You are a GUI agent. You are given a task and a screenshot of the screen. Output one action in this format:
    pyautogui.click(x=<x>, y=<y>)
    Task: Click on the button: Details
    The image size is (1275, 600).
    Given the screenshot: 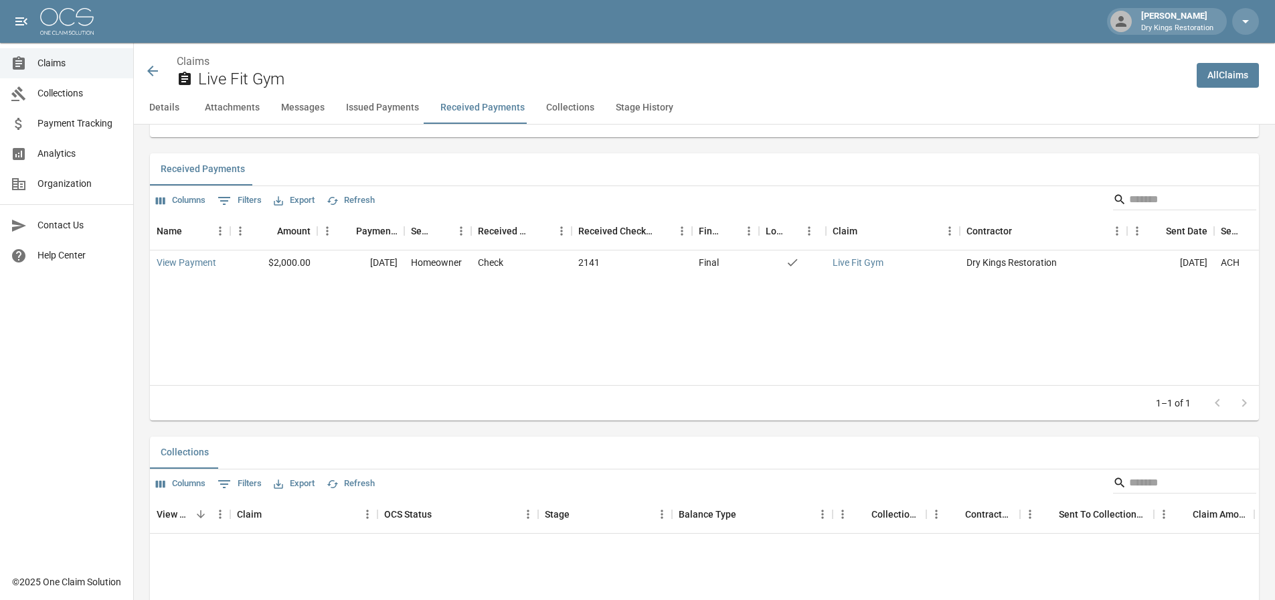 What is the action you would take?
    pyautogui.click(x=164, y=108)
    